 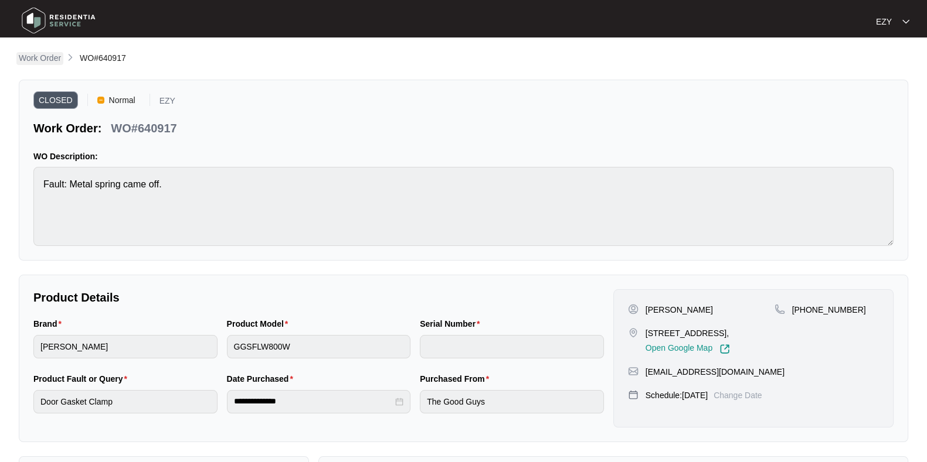 What do you see at coordinates (319, 347) in the screenshot?
I see `input: Product Model` at bounding box center [319, 347].